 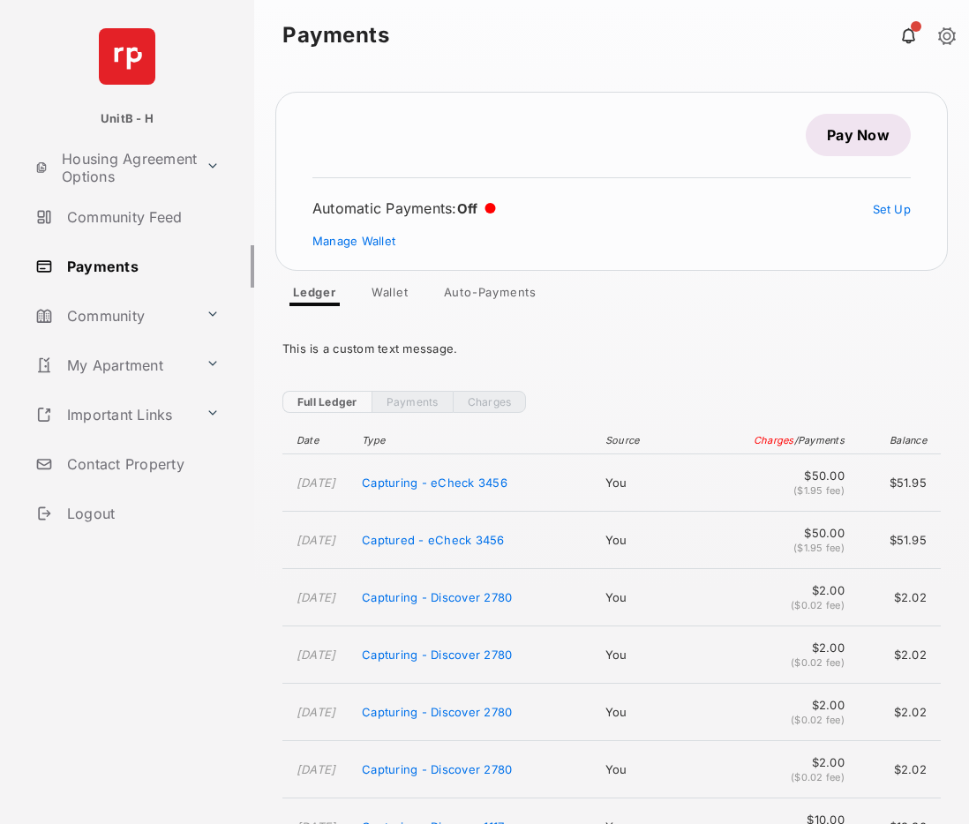 What do you see at coordinates (314, 296) in the screenshot?
I see `a: Ledger` at bounding box center [314, 296].